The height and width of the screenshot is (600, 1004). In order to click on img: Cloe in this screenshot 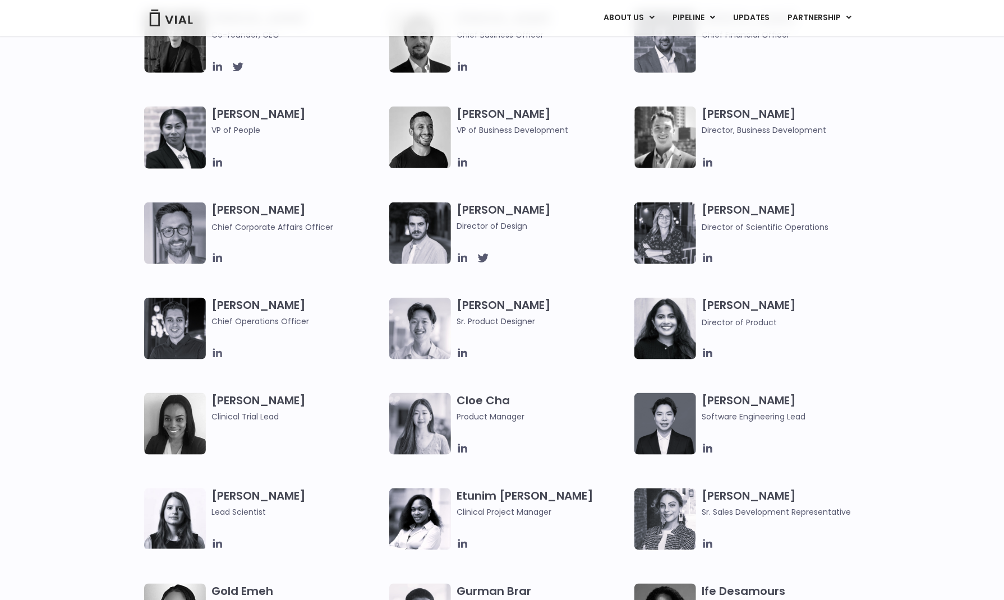, I will do `click(420, 424)`.